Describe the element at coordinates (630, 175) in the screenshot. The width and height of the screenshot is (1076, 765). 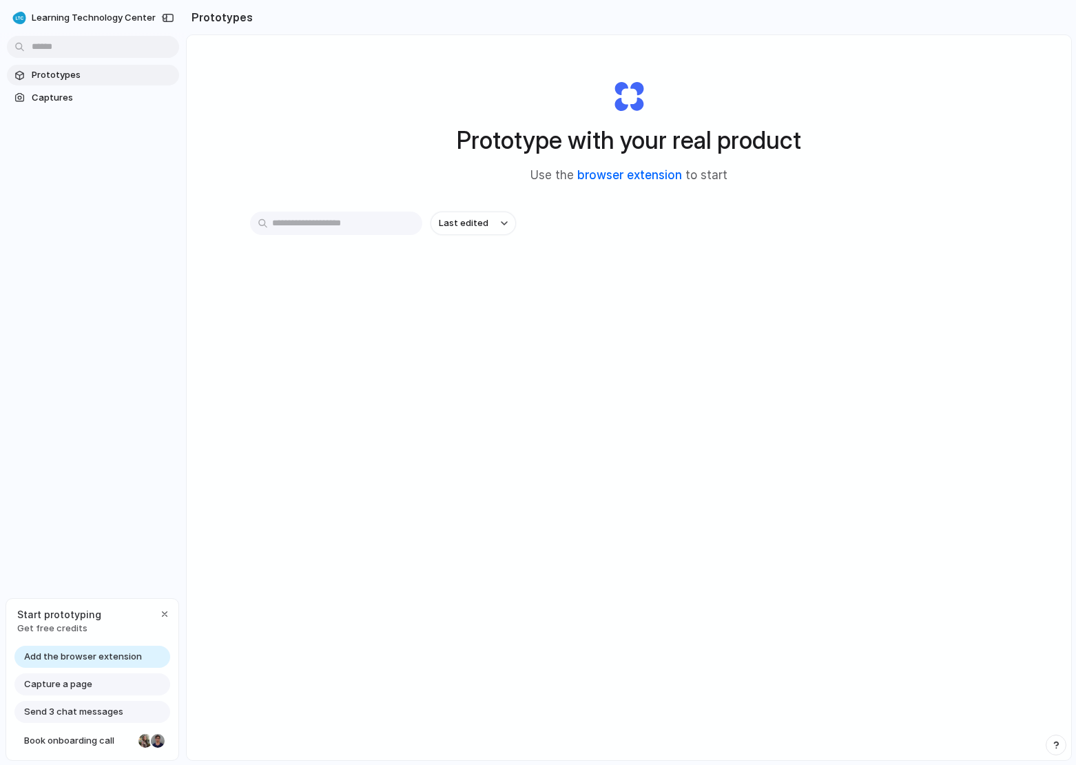
I see `a: browser extension` at that location.